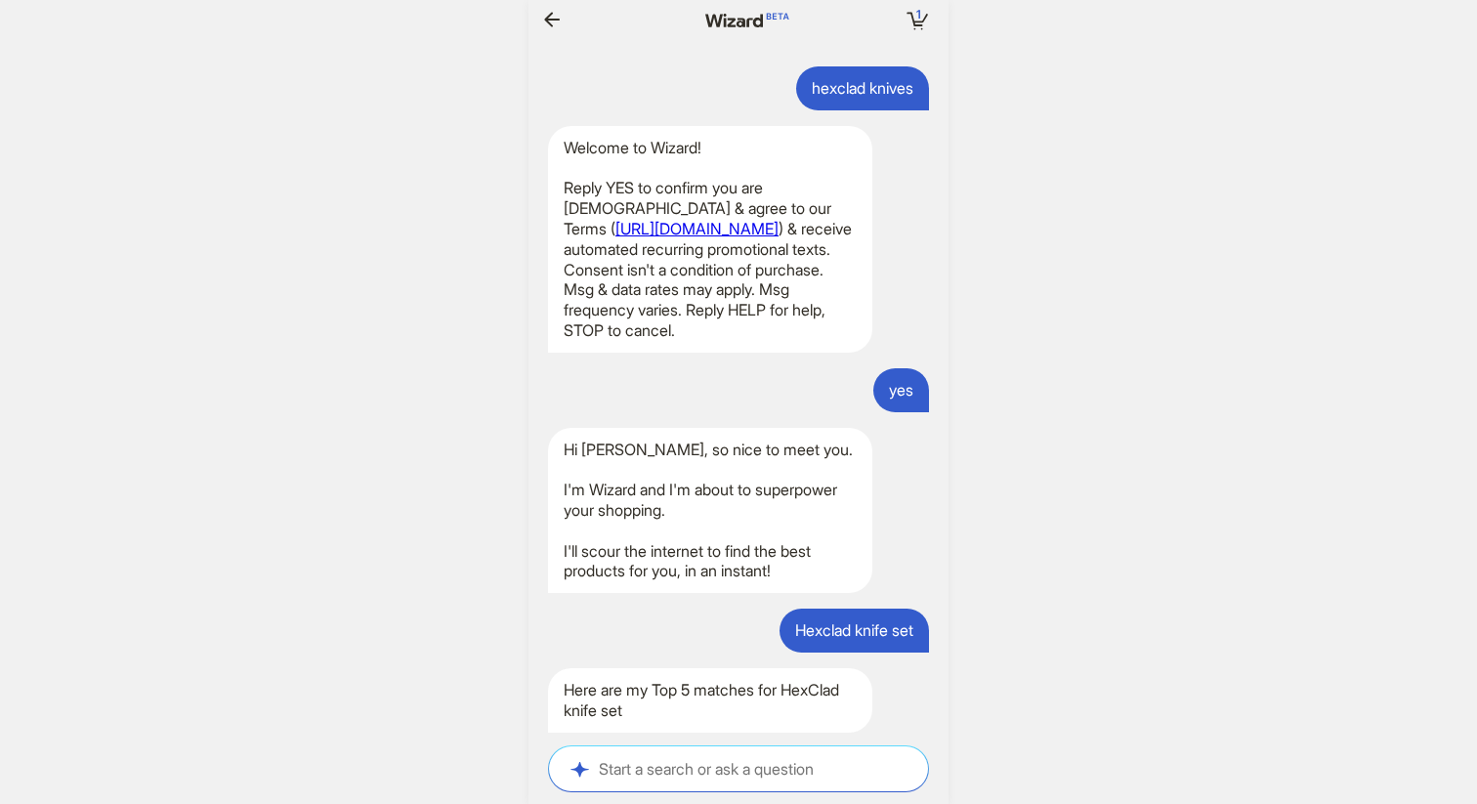  I want to click on div: Hexclad knife set, so click(854, 630).